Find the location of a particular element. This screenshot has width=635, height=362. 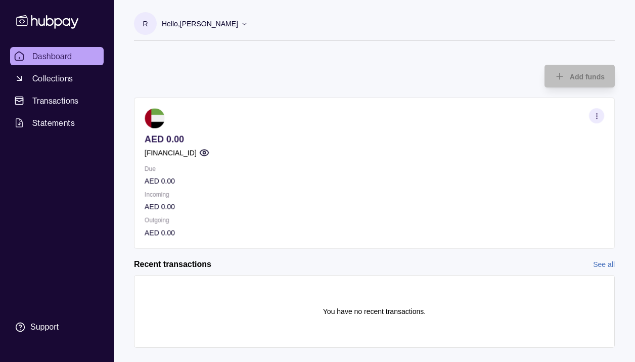

a: Collections is located at coordinates (57, 78).